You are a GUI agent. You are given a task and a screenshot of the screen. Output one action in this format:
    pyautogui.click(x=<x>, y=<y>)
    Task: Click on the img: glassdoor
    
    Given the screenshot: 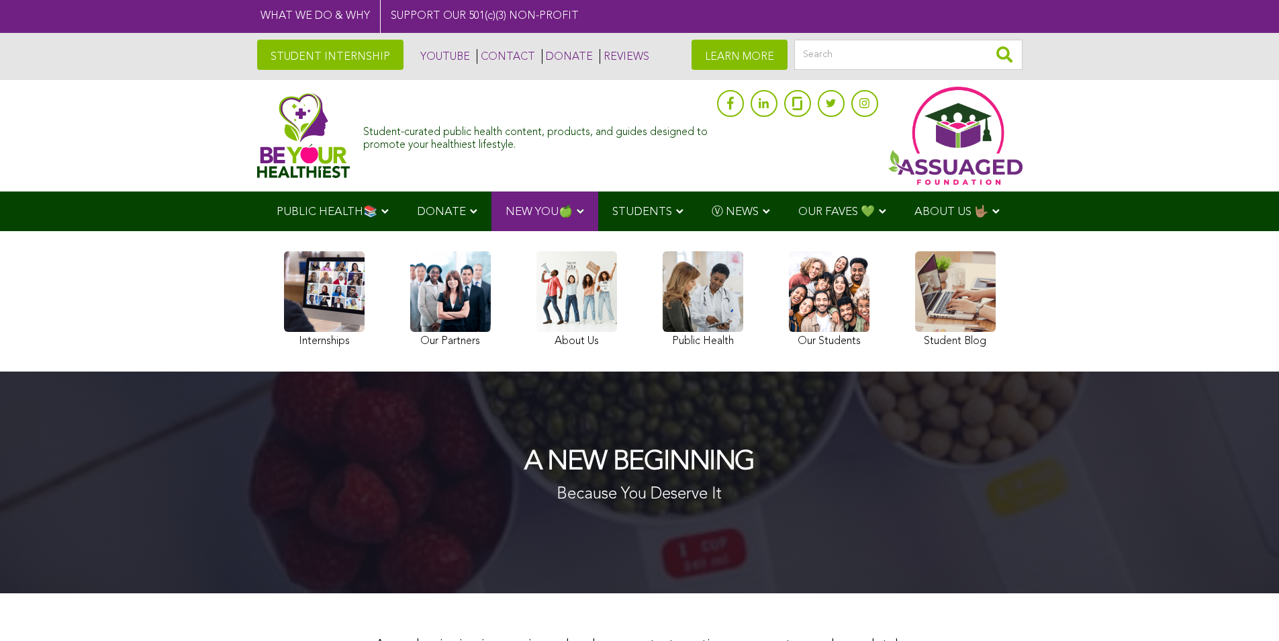 What is the action you would take?
    pyautogui.click(x=797, y=103)
    